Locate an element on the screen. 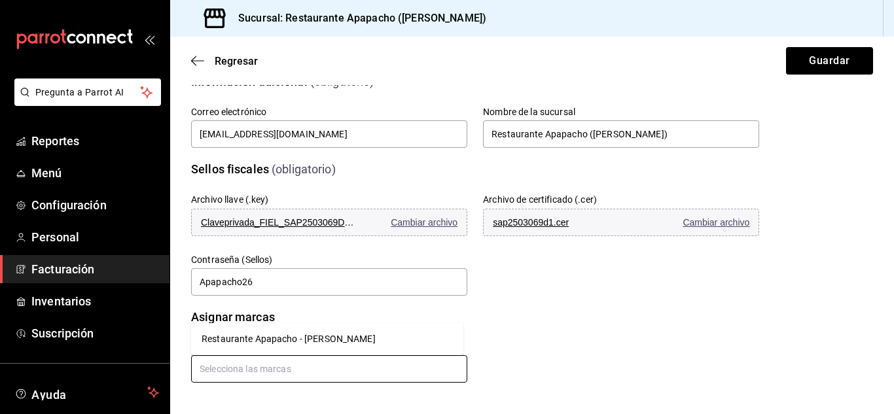  span: Facturación is located at coordinates (95, 269).